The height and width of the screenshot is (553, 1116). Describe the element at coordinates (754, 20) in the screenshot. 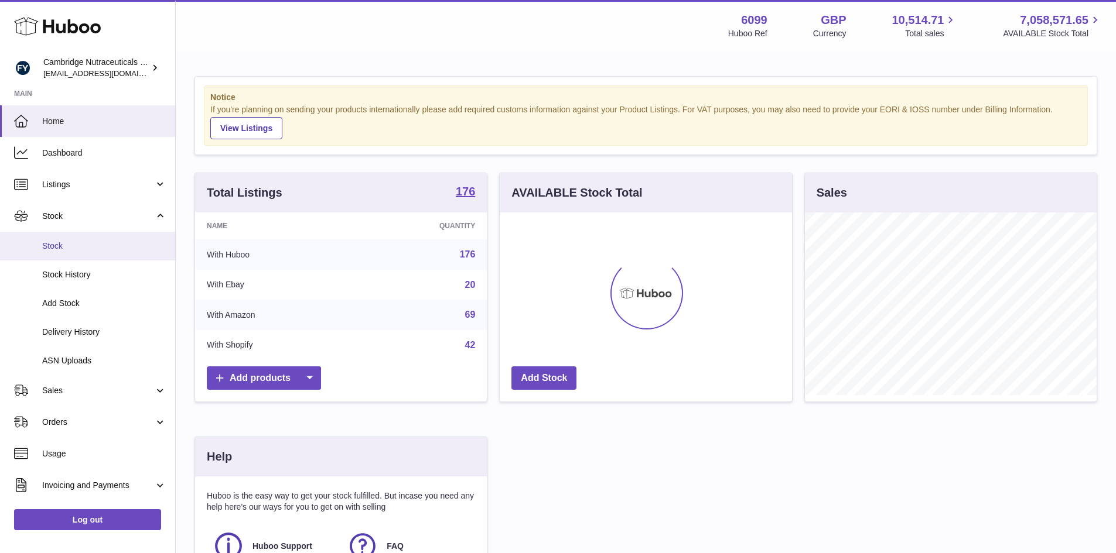

I see `strong: 6099` at that location.